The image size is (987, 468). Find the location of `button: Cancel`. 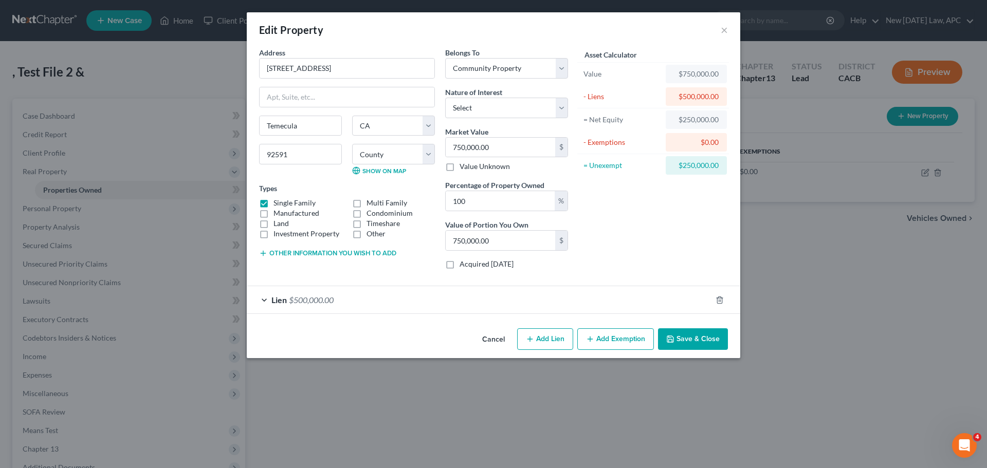

button: Cancel is located at coordinates (493, 340).